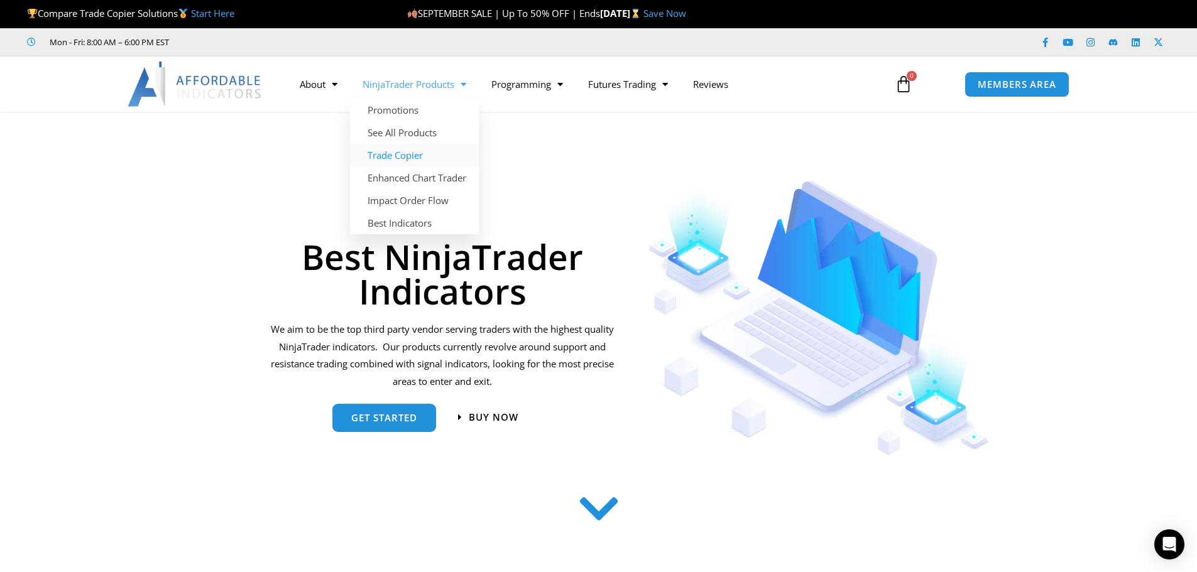 The height and width of the screenshot is (572, 1197). Describe the element at coordinates (414, 110) in the screenshot. I see `a: Promotions` at that location.